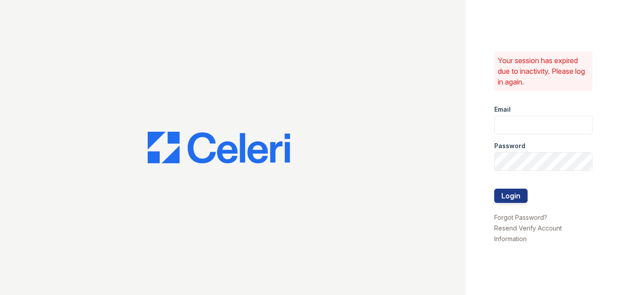 This screenshot has width=621, height=295. What do you see at coordinates (520, 217) in the screenshot?
I see `a: Forgot Password?` at bounding box center [520, 217].